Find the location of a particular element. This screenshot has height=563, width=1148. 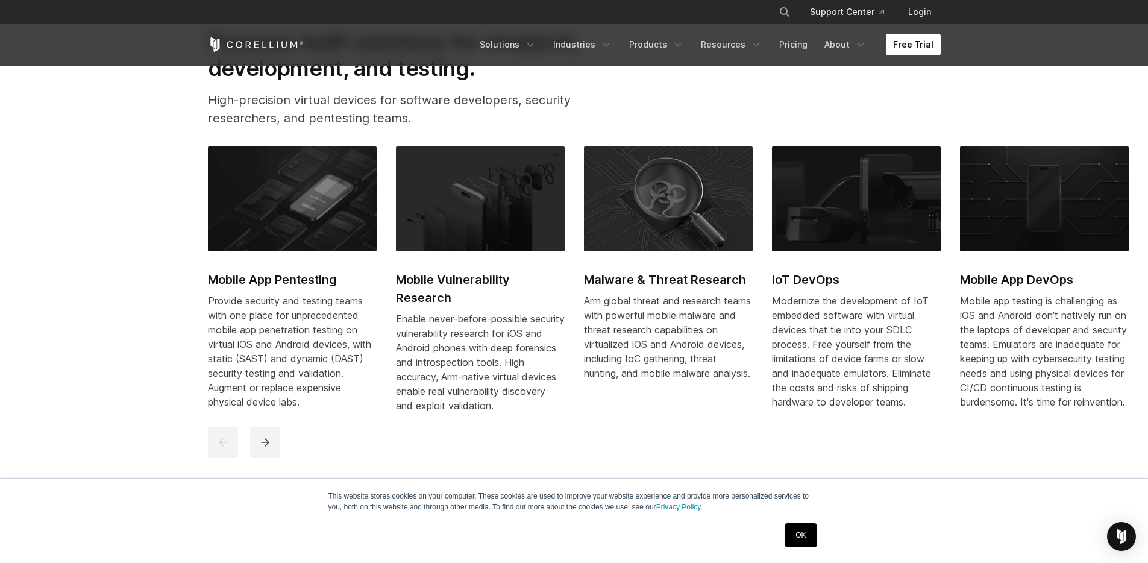

img: Malware & Threat Research is located at coordinates (669, 199).